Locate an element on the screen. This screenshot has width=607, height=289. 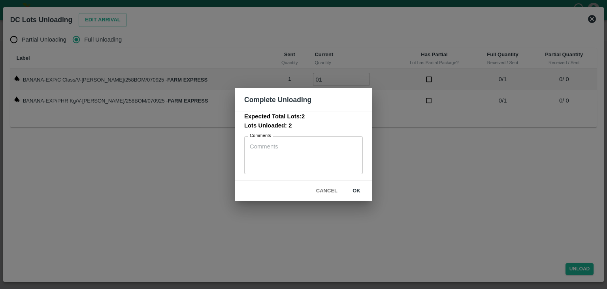
b: Lots Unloaded: 2 is located at coordinates (268, 125).